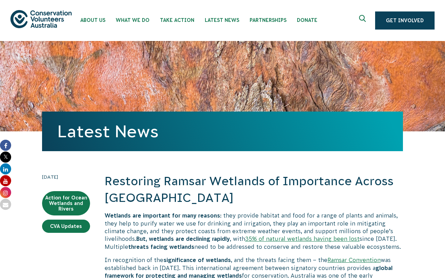  I want to click on a: Get Involved, so click(405, 21).